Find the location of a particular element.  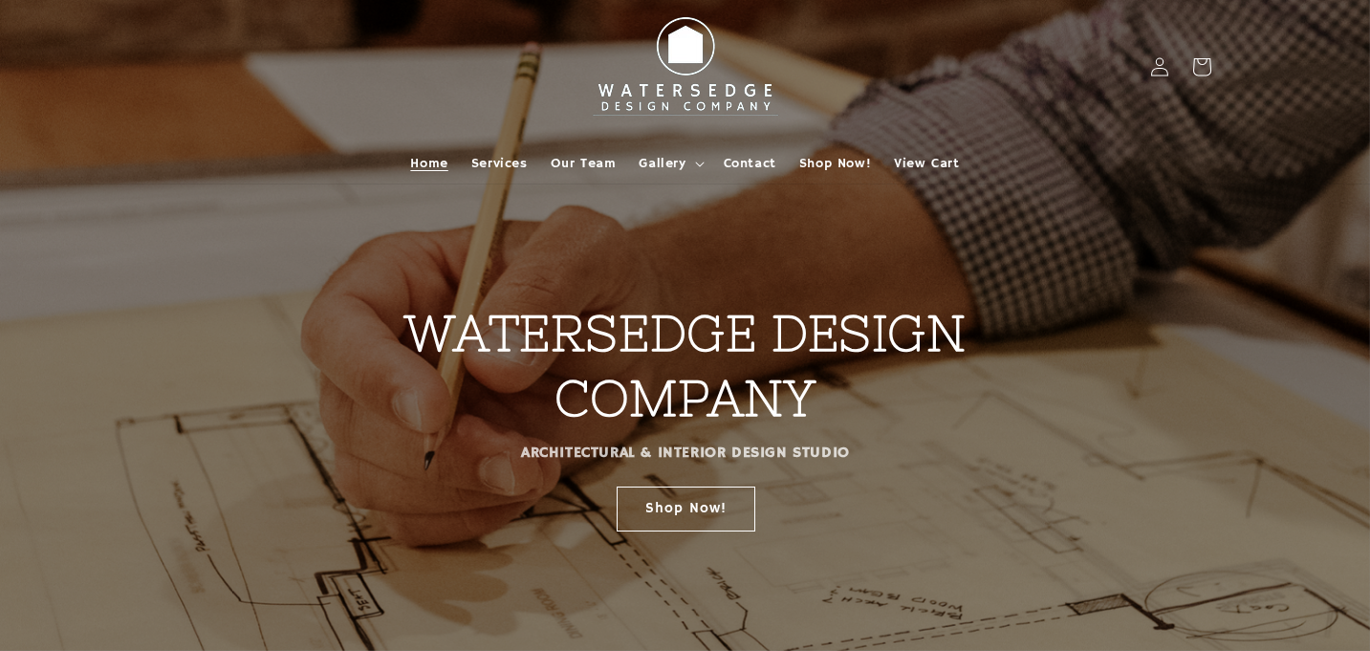

a: Home is located at coordinates (428, 163).